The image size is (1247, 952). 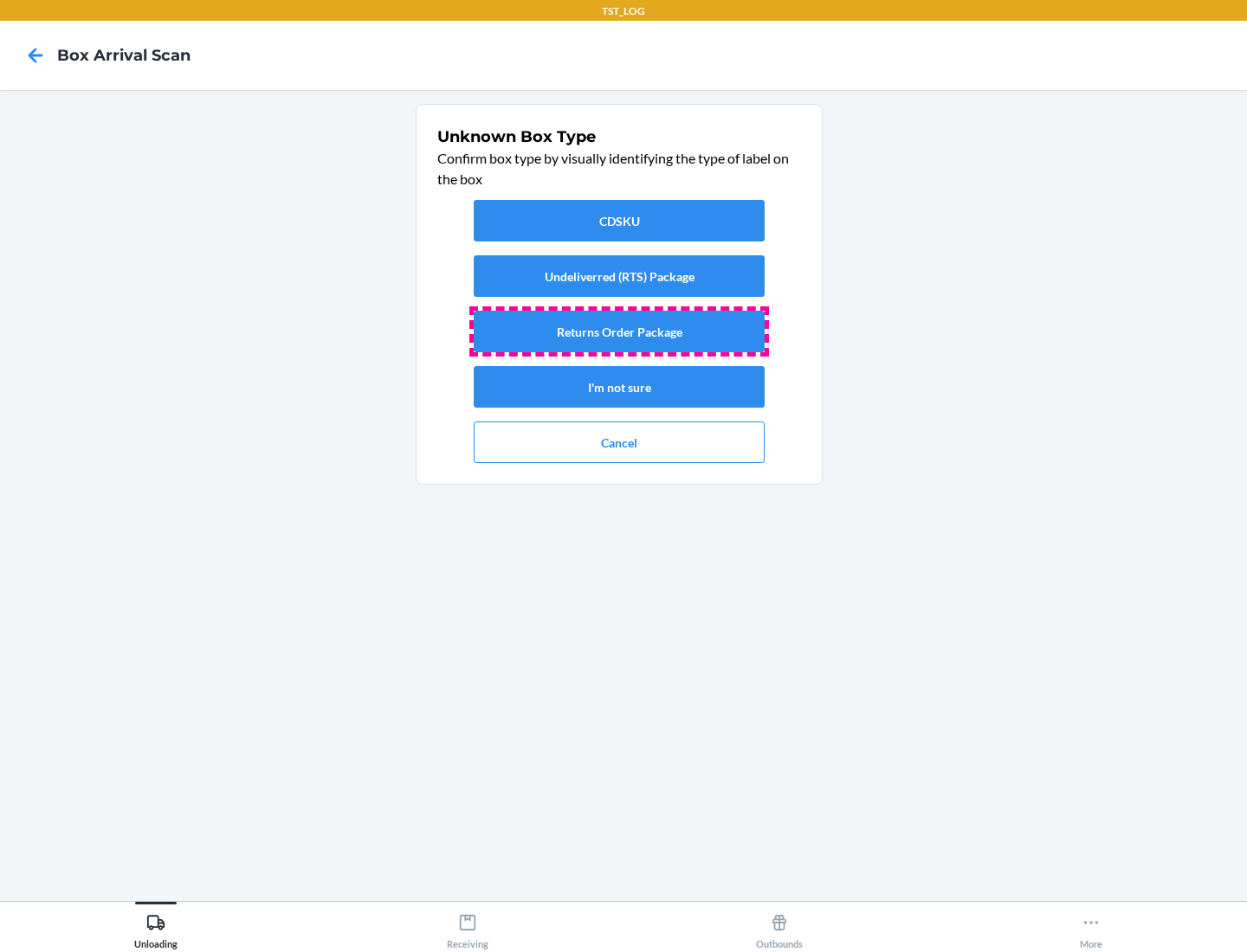 I want to click on button: Returns Order Package, so click(x=619, y=331).